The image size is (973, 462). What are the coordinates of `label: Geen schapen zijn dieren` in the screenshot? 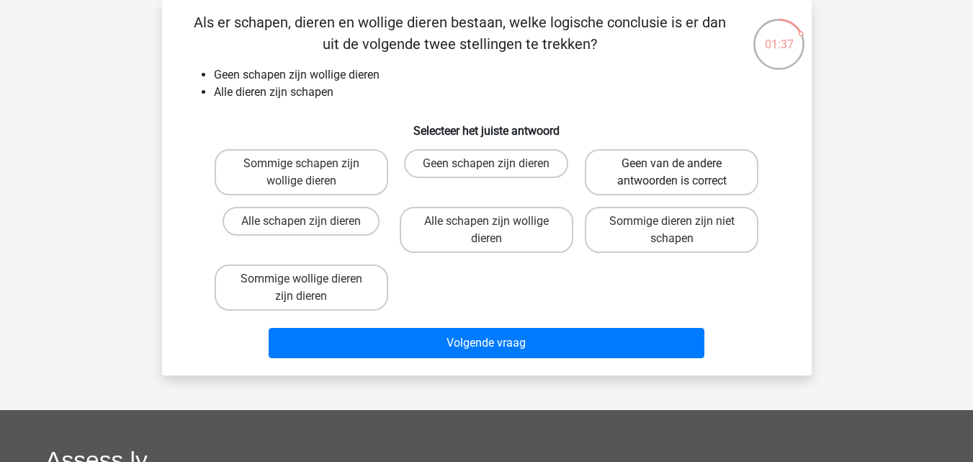 It's located at (486, 164).